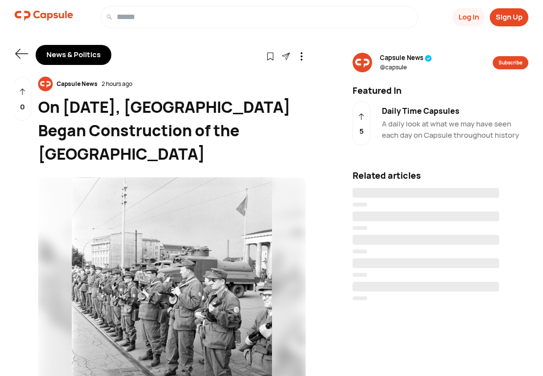 Image resolution: width=543 pixels, height=376 pixels. What do you see at coordinates (77, 84) in the screenshot?
I see `div: Capsule News` at bounding box center [77, 84].